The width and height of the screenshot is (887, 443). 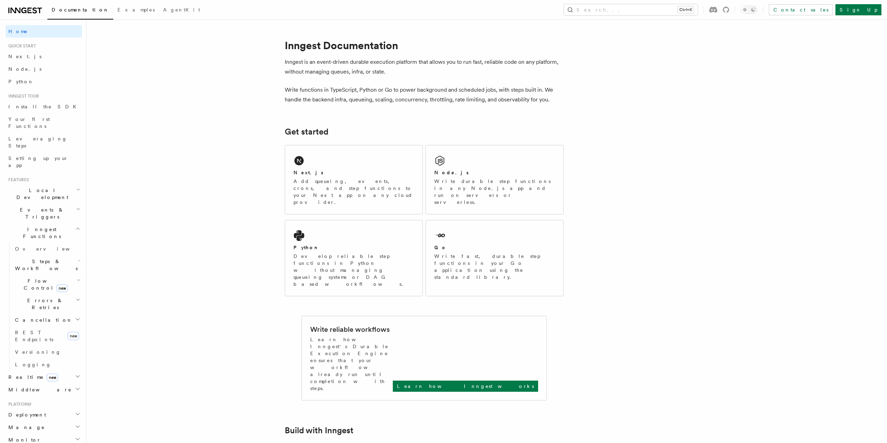 I want to click on span: Install the SDK, so click(x=44, y=107).